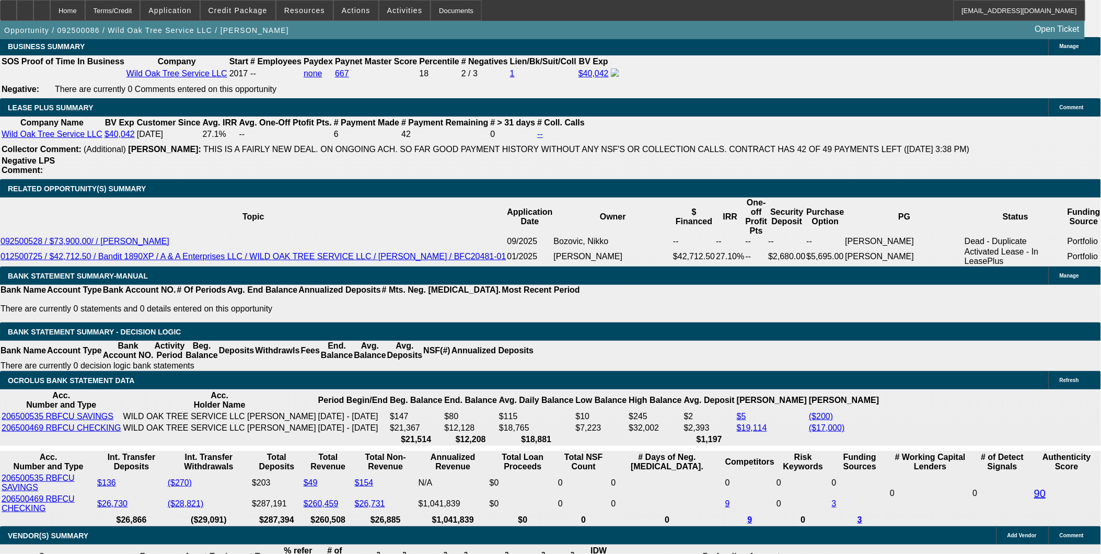  Describe the element at coordinates (586, 149) in the screenshot. I see `span: THIS IS A FAIRLY NEW DEAL. ON ONGOING ACH. SO FAR GOOD PAYMENT HISTORY WITHOUT ANY NSF'S OR COLLE...` at that location.